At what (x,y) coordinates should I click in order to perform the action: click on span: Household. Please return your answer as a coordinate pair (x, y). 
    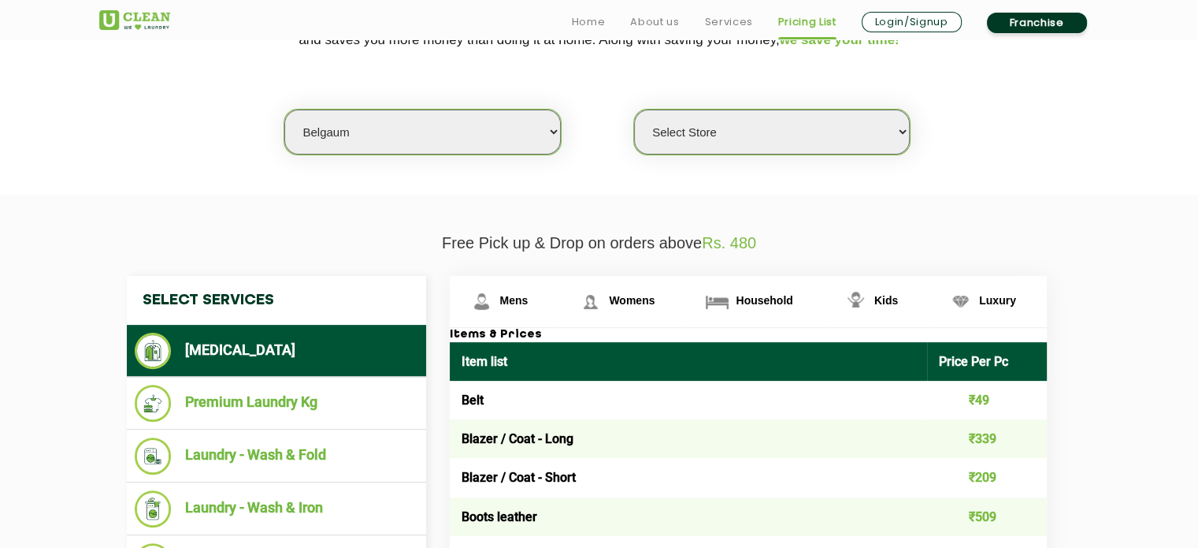
    Looking at the image, I should click on (764, 300).